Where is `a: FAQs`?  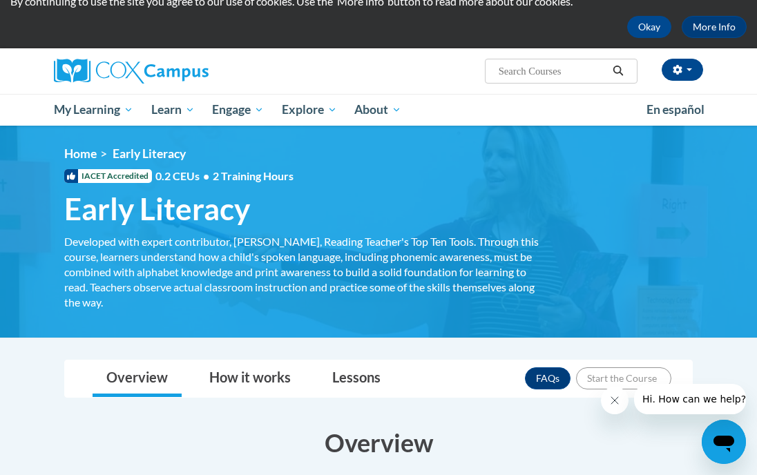 a: FAQs is located at coordinates (548, 378).